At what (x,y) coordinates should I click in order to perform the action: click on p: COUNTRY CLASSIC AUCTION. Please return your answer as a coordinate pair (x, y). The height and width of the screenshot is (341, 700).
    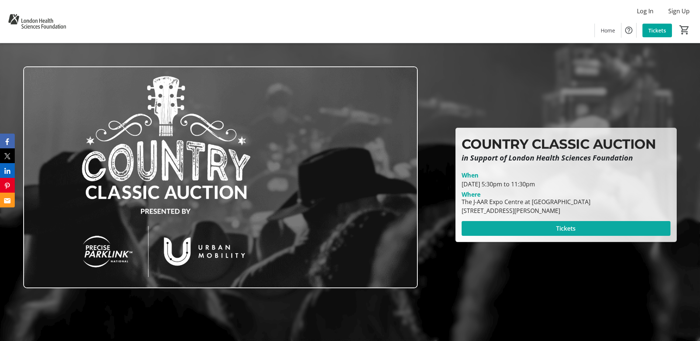
    Looking at the image, I should click on (566, 144).